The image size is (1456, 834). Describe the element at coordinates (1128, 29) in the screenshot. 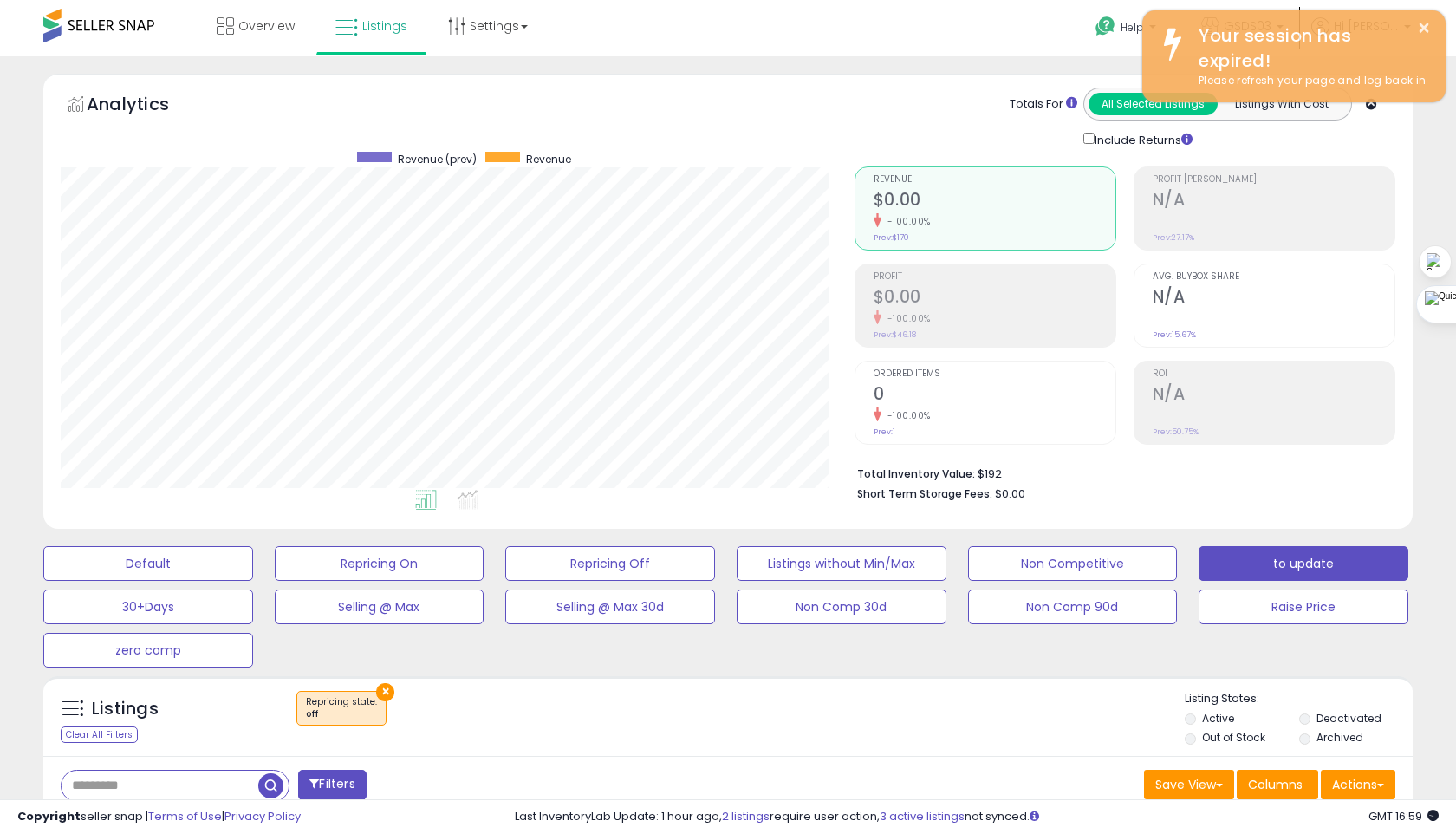

I see `a: Help` at that location.